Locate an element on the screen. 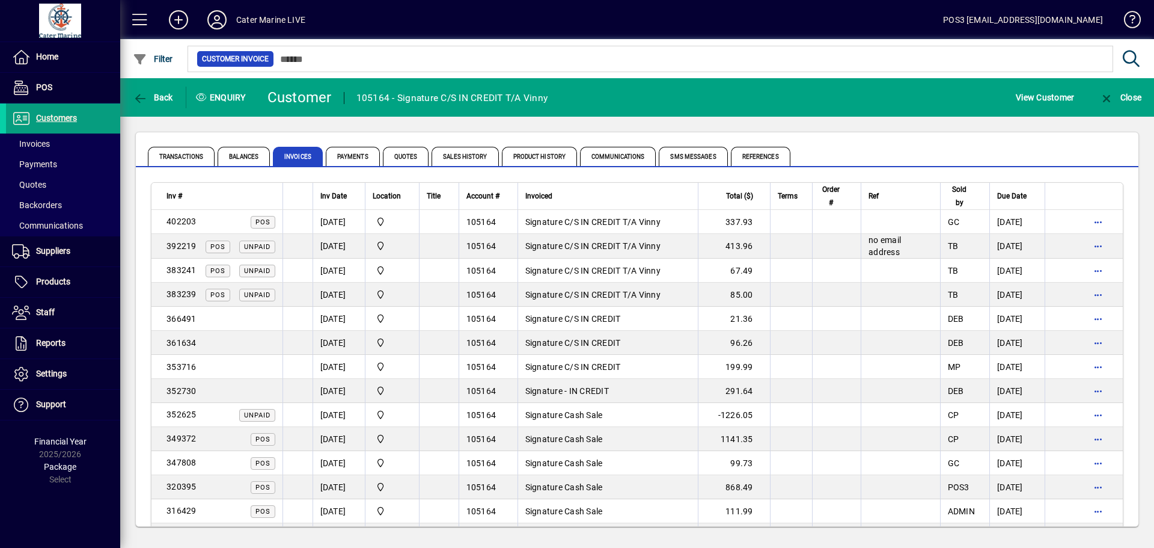  td: 413.96 is located at coordinates (734, 246).